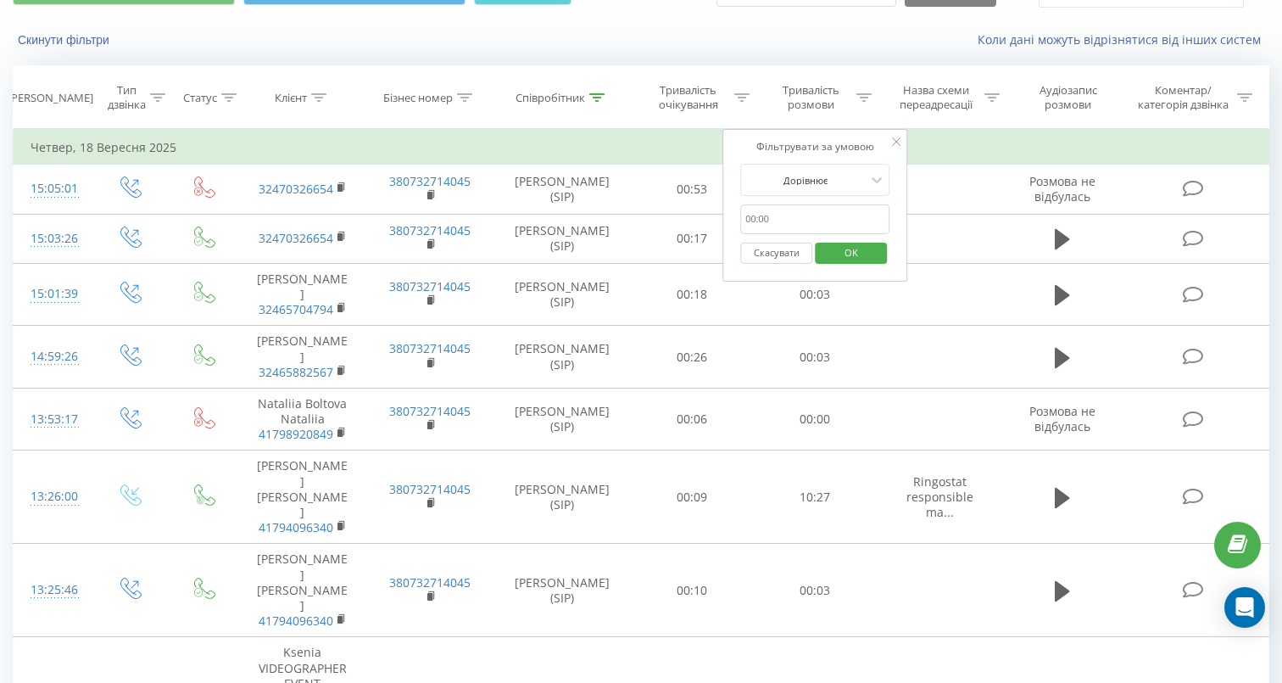 This screenshot has height=683, width=1282. What do you see at coordinates (65, 40) in the screenshot?
I see `button: Скинути фільтри` at bounding box center [65, 40].